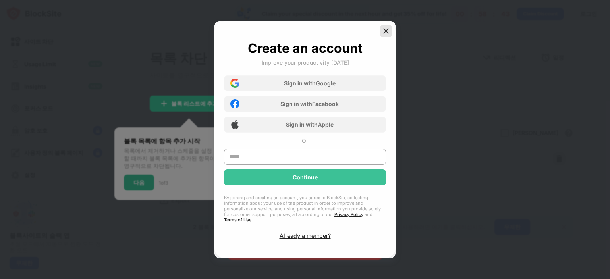 The width and height of the screenshot is (610, 279). Describe the element at coordinates (235, 124) in the screenshot. I see `img: apple-icon.png` at that location.